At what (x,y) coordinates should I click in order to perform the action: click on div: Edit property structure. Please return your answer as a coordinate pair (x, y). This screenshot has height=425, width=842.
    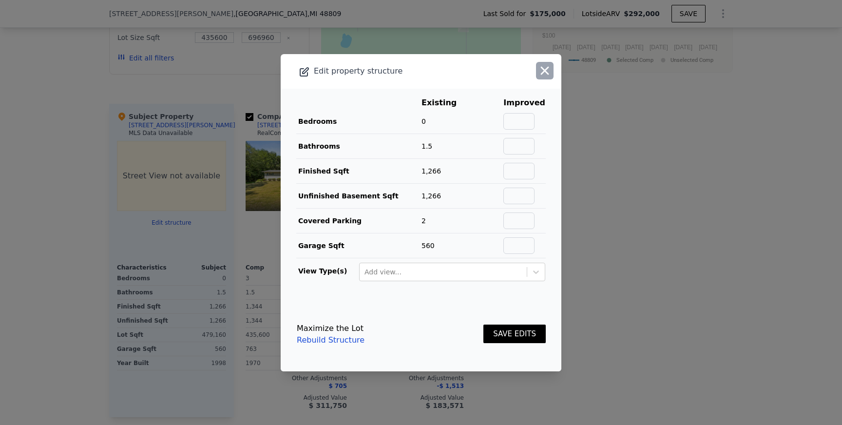
    Looking at the image, I should click on (393, 71).